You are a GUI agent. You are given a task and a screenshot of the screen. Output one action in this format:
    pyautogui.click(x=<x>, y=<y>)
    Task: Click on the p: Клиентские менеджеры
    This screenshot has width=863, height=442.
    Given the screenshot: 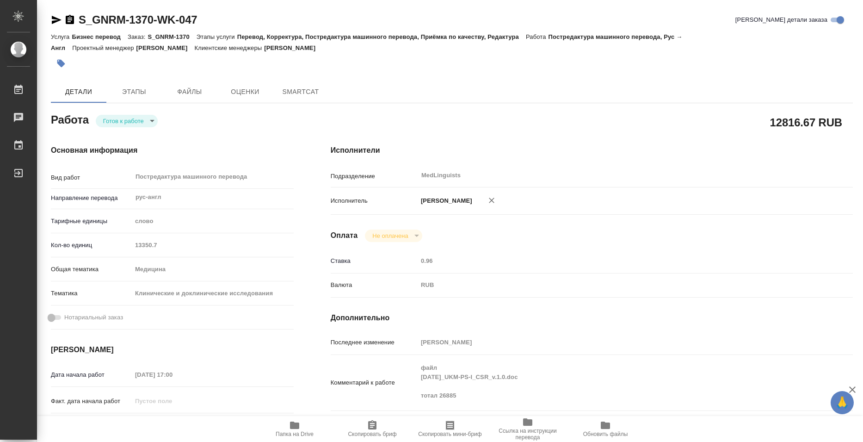 What is the action you would take?
    pyautogui.click(x=229, y=48)
    